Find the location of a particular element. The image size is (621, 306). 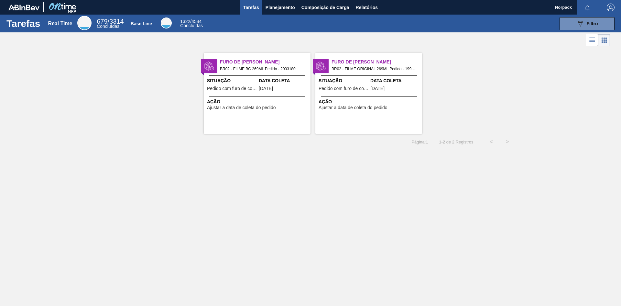

span: Relatórios is located at coordinates (367, 7).